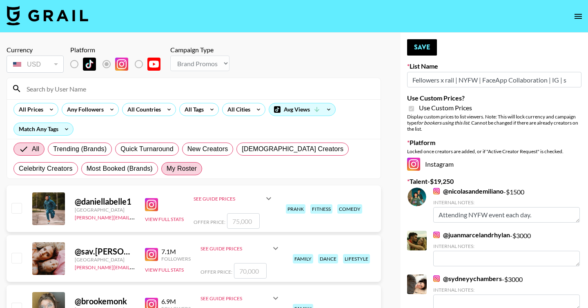 This screenshot has height=308, width=588. I want to click on div: - $ 1500, so click(507, 205).